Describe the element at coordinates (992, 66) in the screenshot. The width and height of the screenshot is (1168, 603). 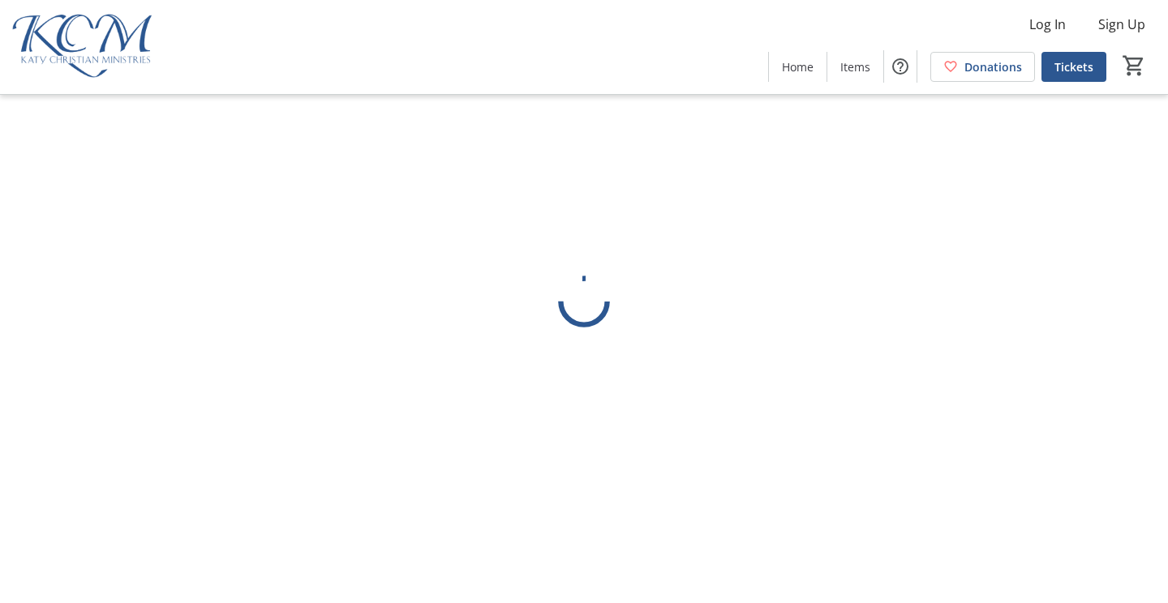
I see `span: Donations` at that location.